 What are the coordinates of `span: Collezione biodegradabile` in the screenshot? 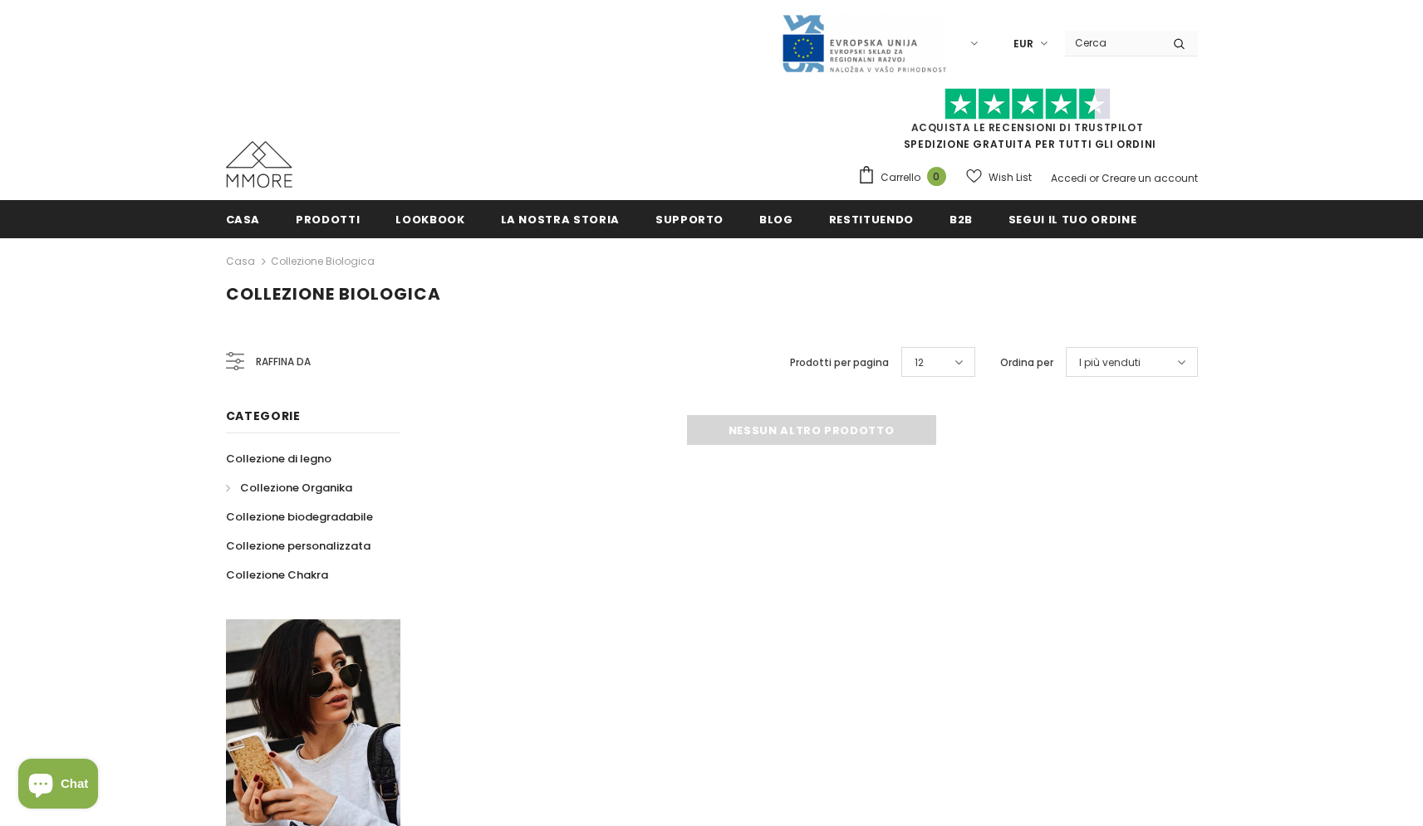 It's located at (299, 517).